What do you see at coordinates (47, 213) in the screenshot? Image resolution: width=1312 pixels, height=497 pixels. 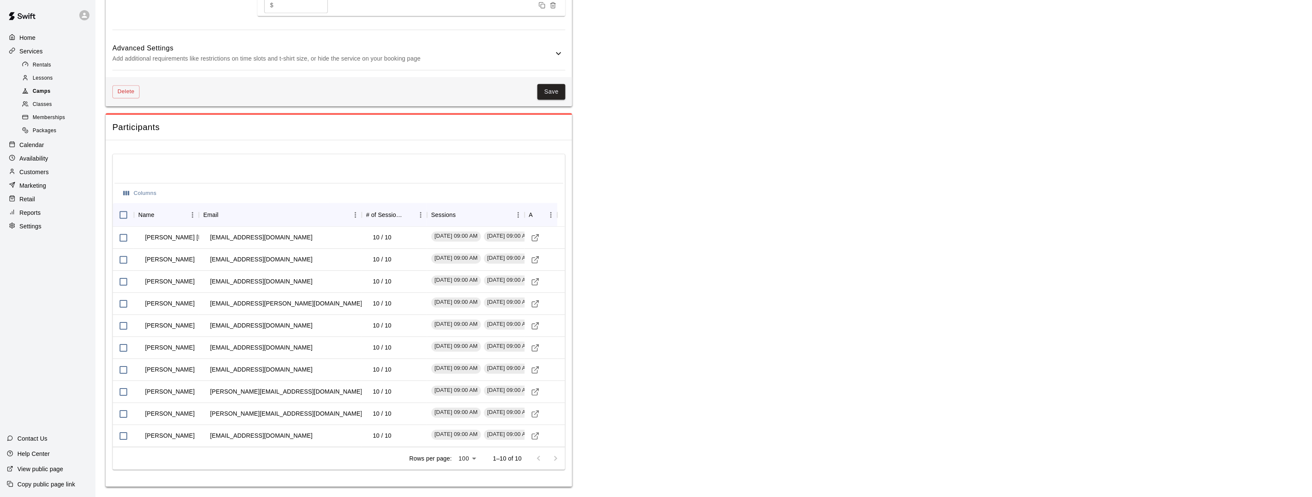 I see `div: Reports` at bounding box center [47, 213].